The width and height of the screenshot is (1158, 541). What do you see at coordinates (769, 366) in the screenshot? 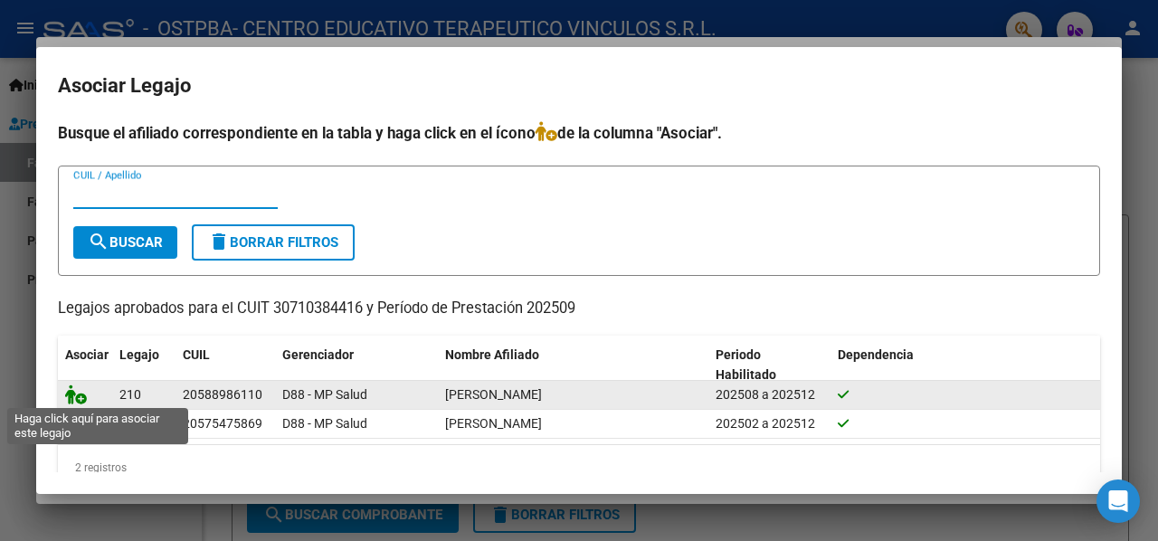
I see `datatable-header-cell: Periodo Habilitado` at bounding box center [769, 366].